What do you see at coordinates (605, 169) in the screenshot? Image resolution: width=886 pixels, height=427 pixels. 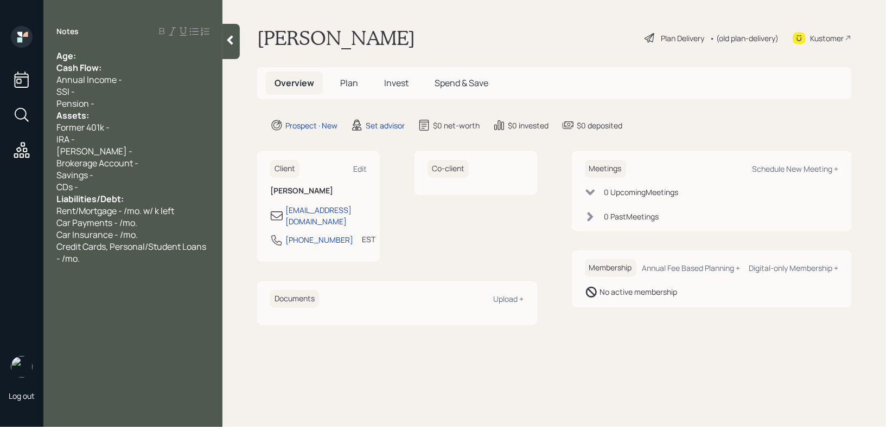 I see `h6: Meetings` at bounding box center [605, 169].